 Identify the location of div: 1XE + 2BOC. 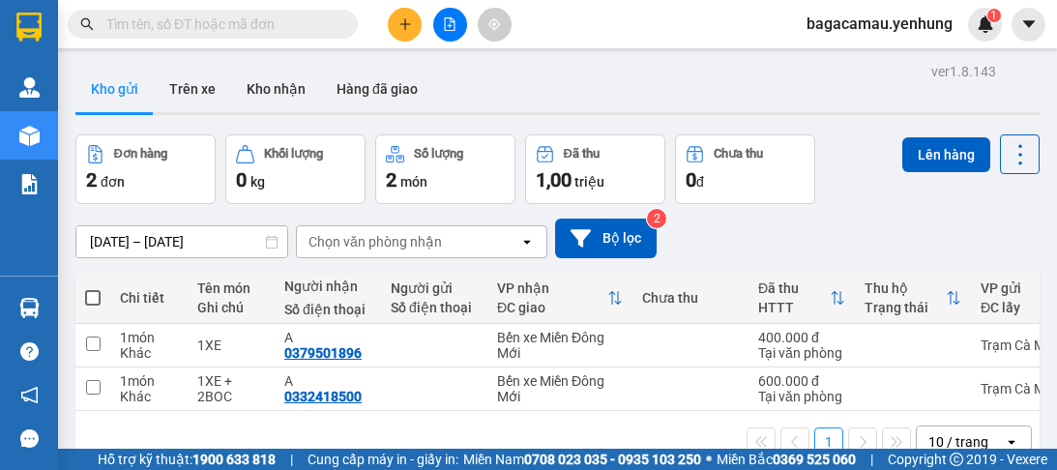
(231, 389).